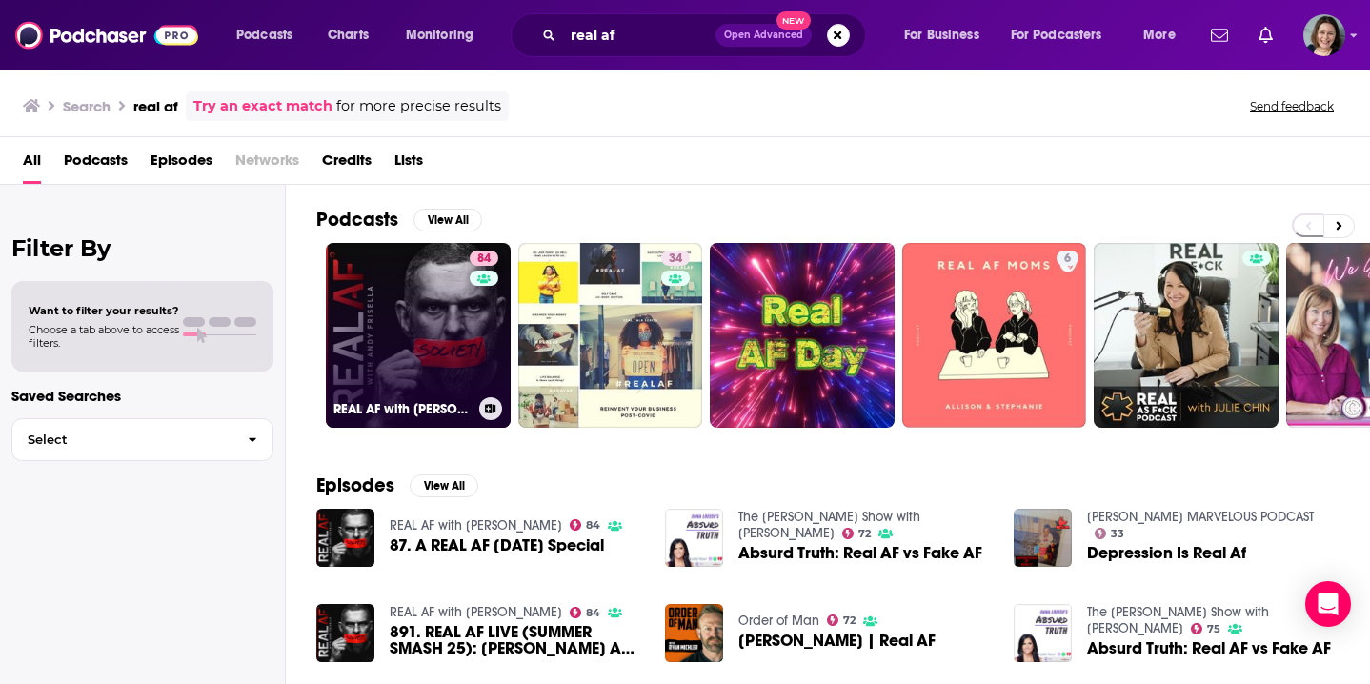 The height and width of the screenshot is (684, 1370). I want to click on button: Show profile menu, so click(1324, 35).